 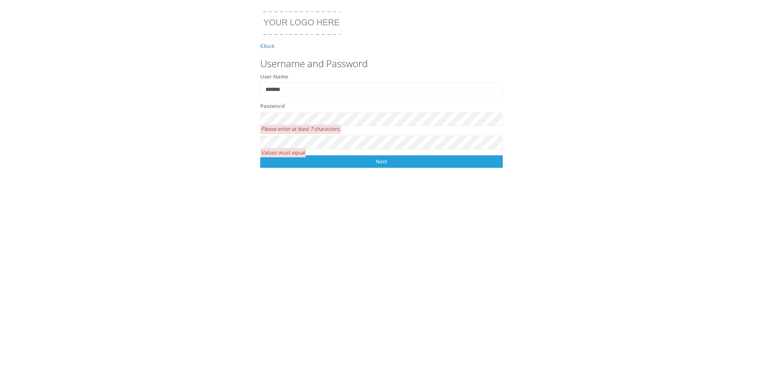 What do you see at coordinates (381, 64) in the screenshot?
I see `h3: Username and Password` at bounding box center [381, 64].